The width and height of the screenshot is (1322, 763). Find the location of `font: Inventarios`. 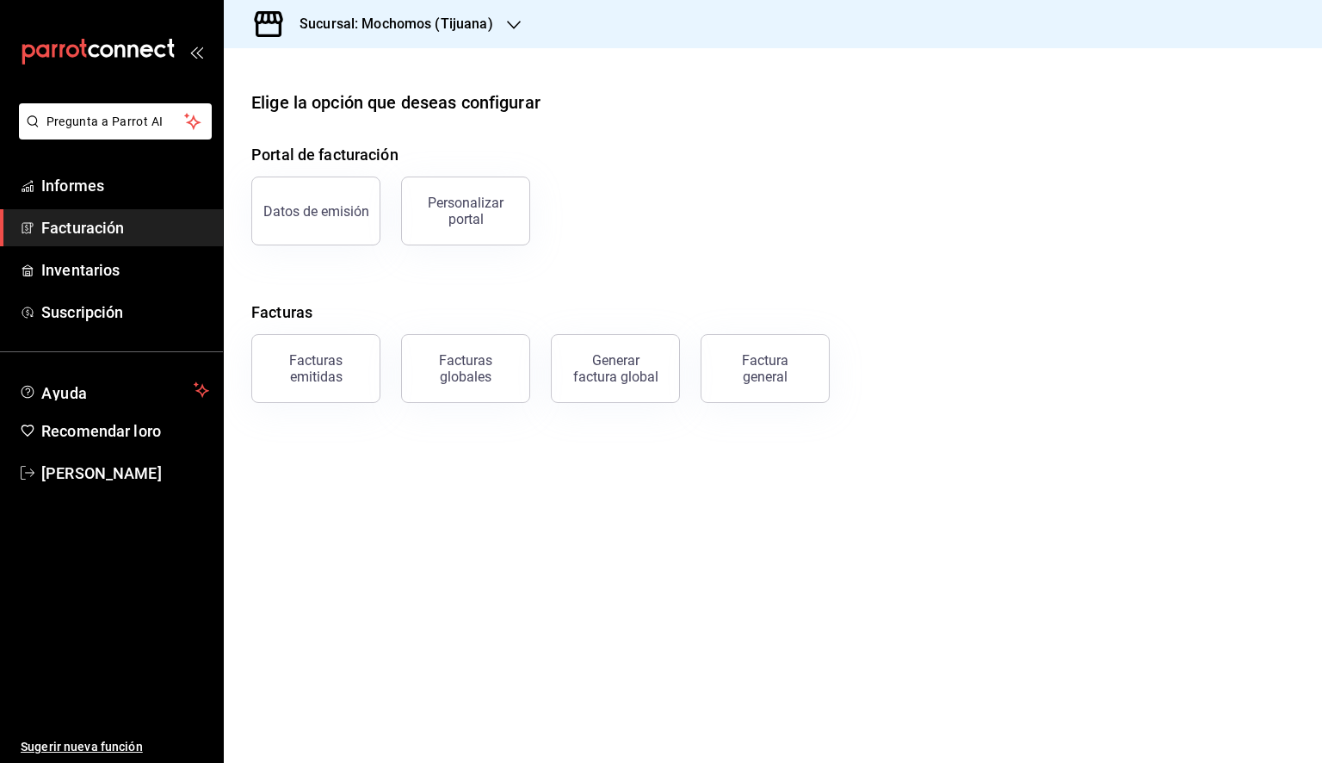

font: Inventarios is located at coordinates (80, 269).